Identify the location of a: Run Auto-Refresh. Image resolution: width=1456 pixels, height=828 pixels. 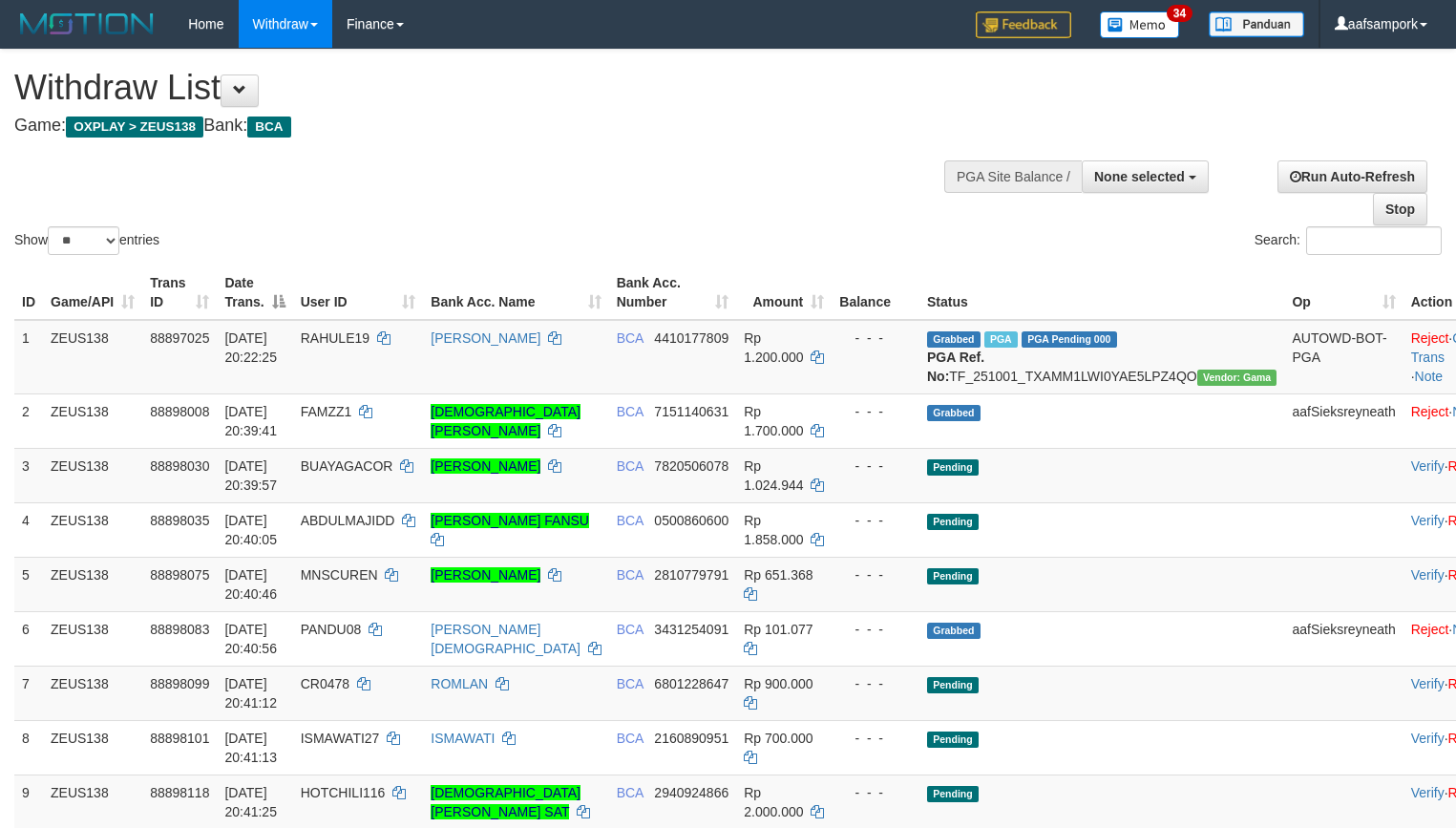
(1352, 176).